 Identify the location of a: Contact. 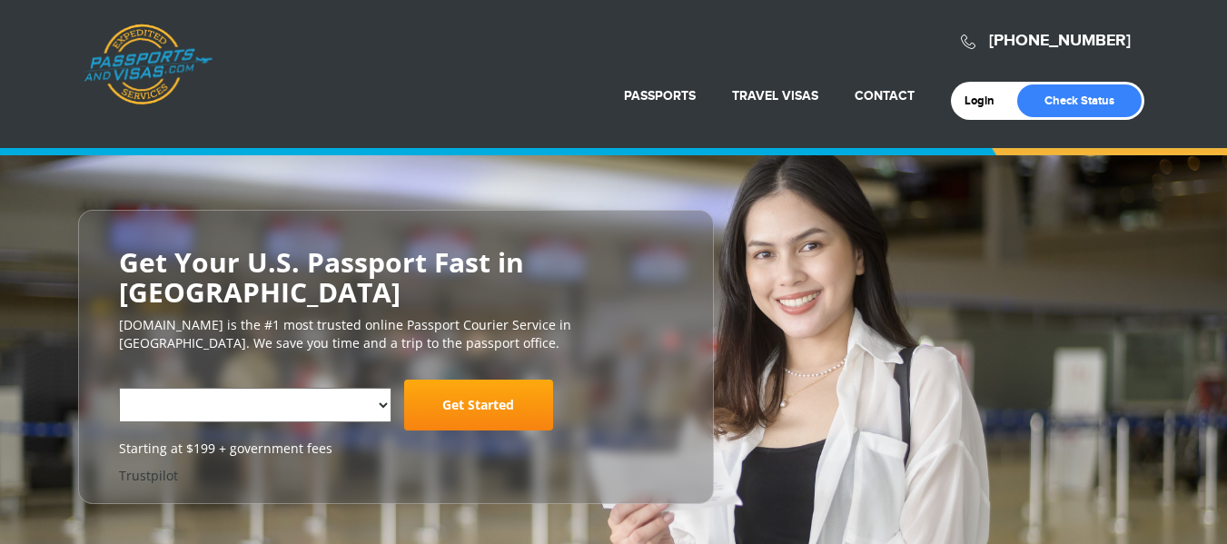
(885, 95).